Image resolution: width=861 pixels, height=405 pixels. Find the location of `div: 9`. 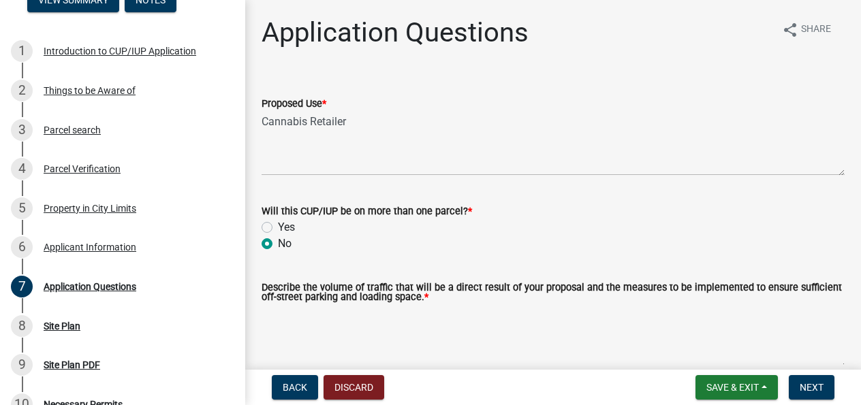

div: 9 is located at coordinates (22, 365).